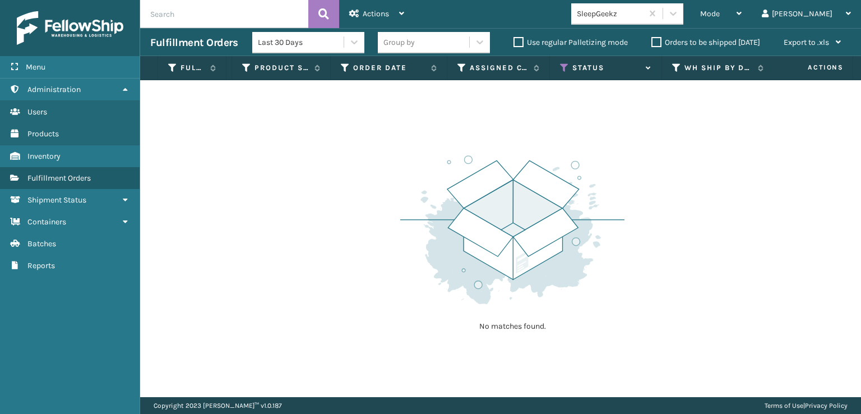 The width and height of the screenshot is (861, 414). What do you see at coordinates (399, 42) in the screenshot?
I see `div: Group by` at bounding box center [399, 42].